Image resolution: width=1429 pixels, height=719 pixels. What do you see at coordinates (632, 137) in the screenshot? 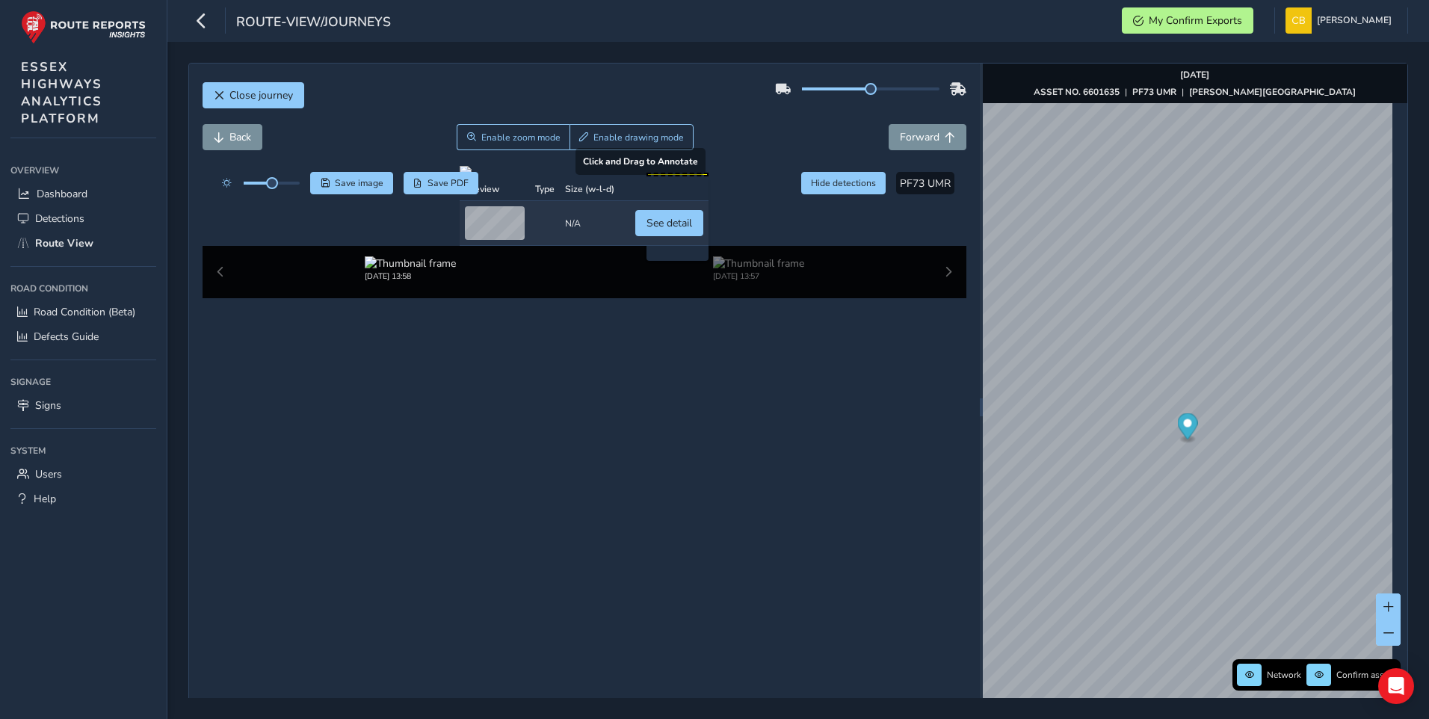
I see `button: Draw` at bounding box center [632, 137].